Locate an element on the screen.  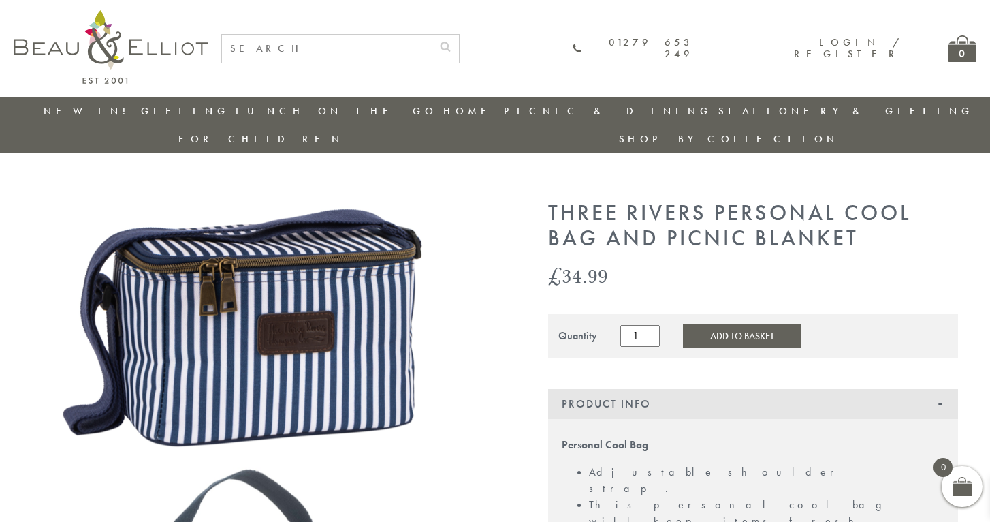
bdi: 34.99 is located at coordinates (578, 275).